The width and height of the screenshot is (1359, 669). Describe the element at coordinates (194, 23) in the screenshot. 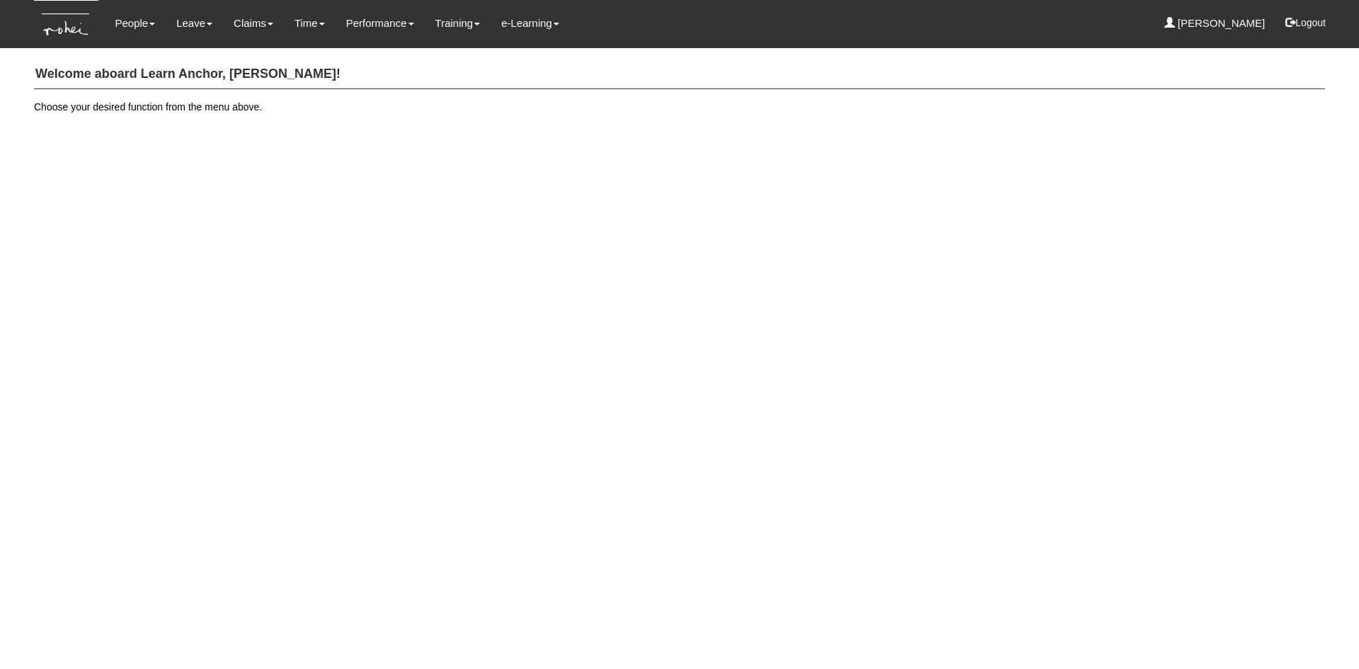

I see `a: Leave` at that location.